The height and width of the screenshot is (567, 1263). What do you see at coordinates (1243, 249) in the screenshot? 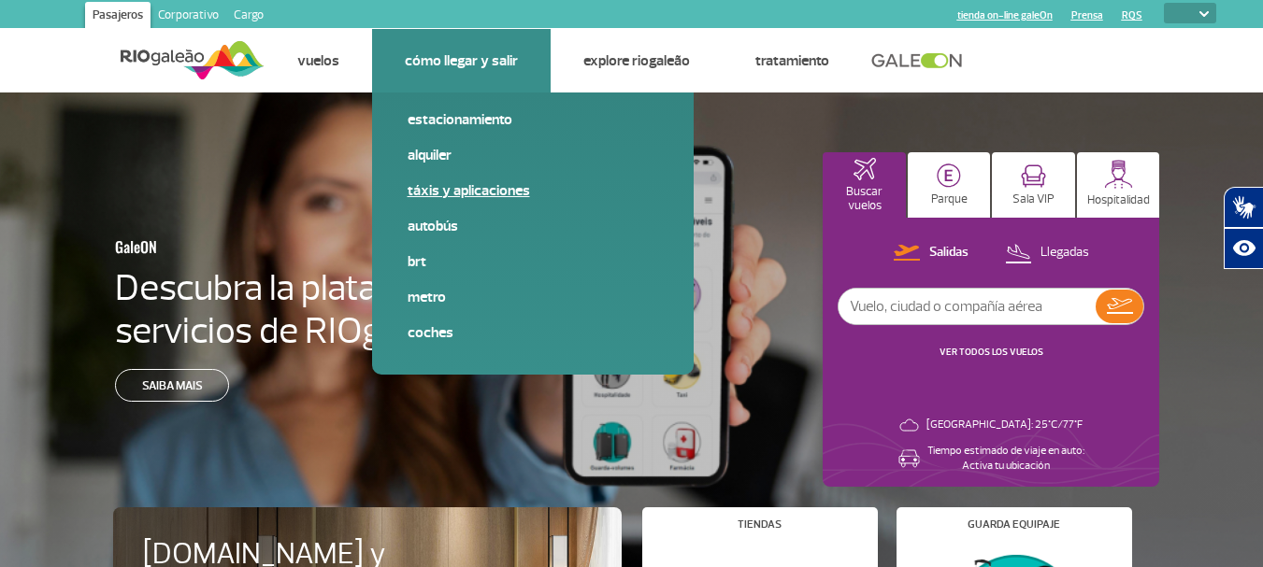
I see `button: Abrir recursos assistivos.` at bounding box center [1243, 249].